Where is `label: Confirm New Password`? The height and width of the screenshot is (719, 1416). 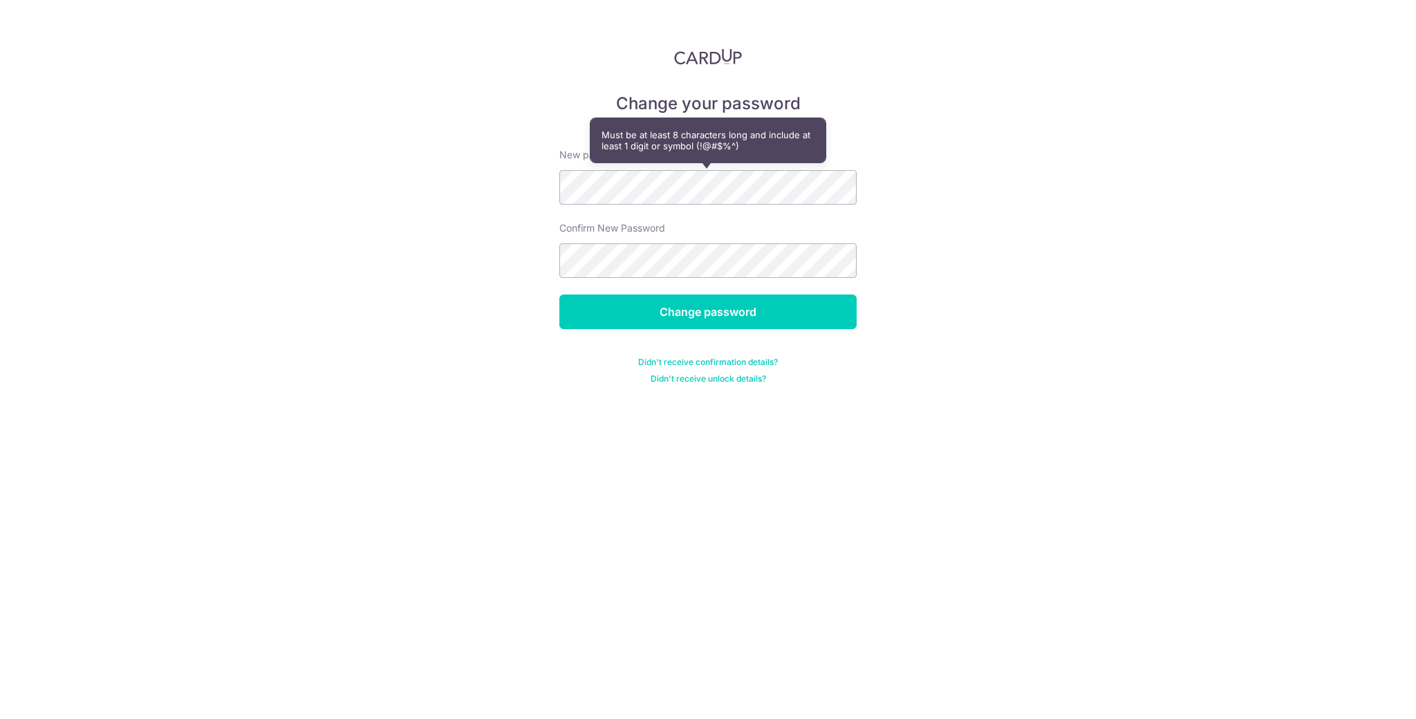 label: Confirm New Password is located at coordinates (612, 228).